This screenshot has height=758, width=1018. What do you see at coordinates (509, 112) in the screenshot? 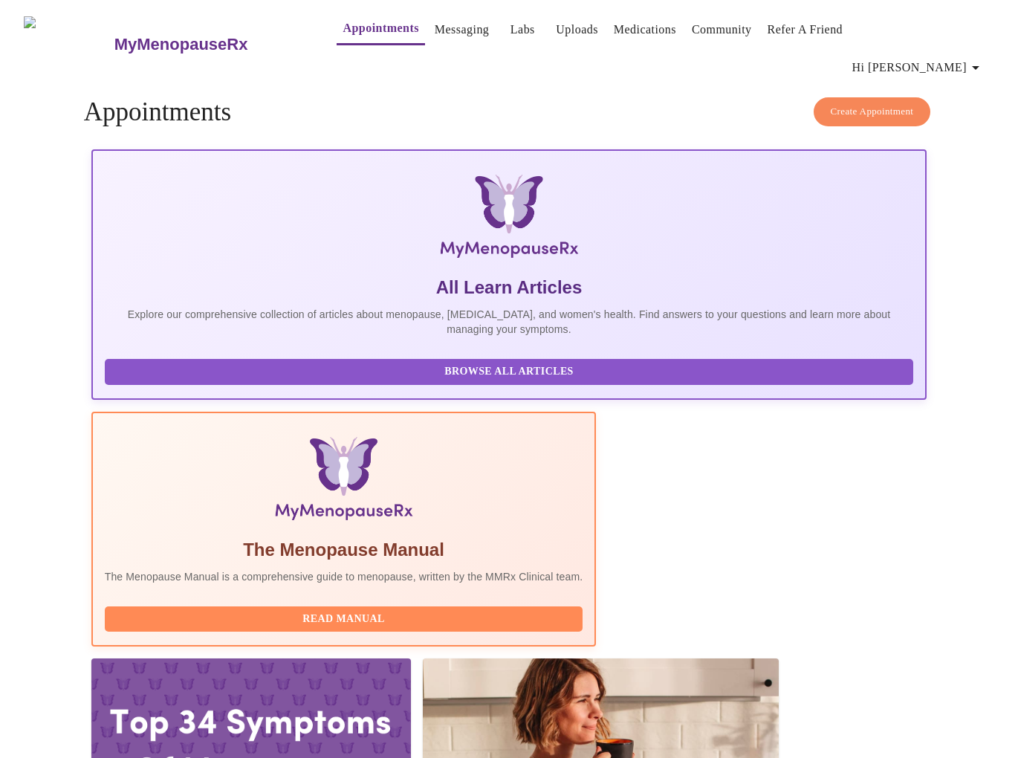
I see `h4: Appointments` at bounding box center [509, 112].